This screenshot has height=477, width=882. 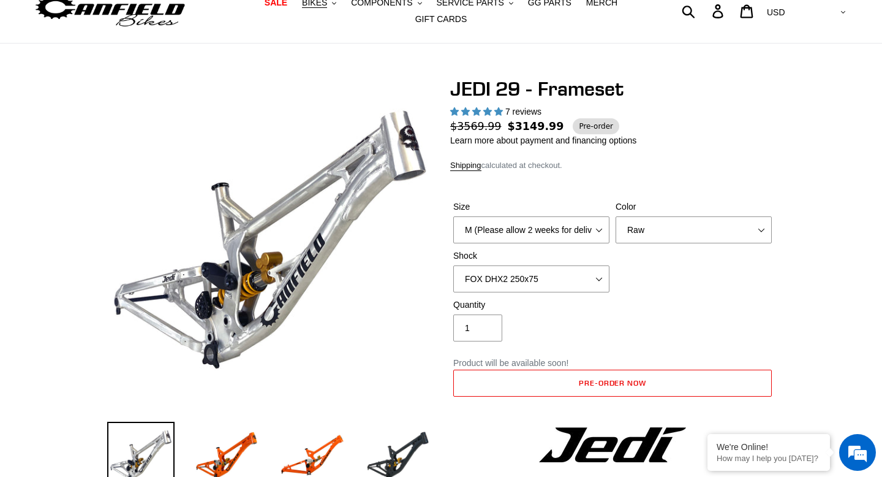 I want to click on span: Pre-order, so click(x=596, y=126).